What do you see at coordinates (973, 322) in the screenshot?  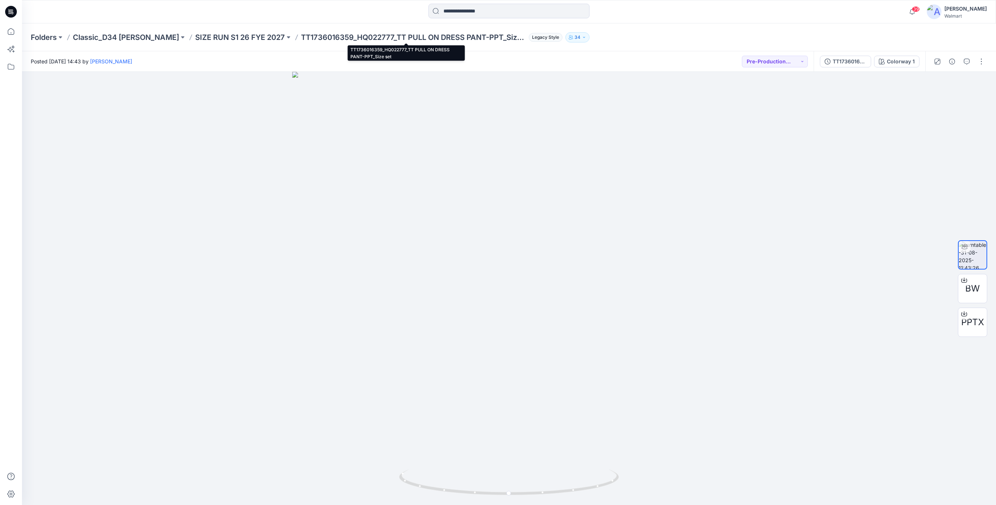 I see `span: PPTX` at bounding box center [973, 322].